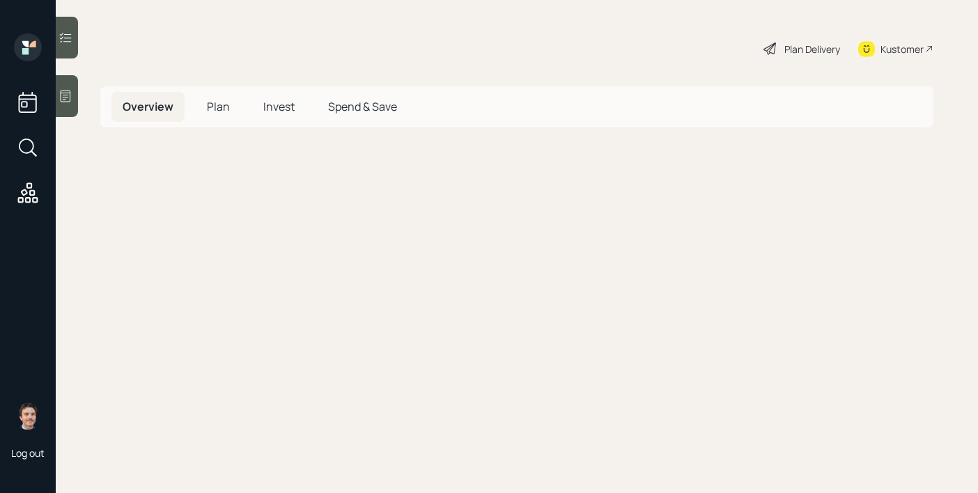  What do you see at coordinates (28, 453) in the screenshot?
I see `div: Log out` at bounding box center [28, 453].